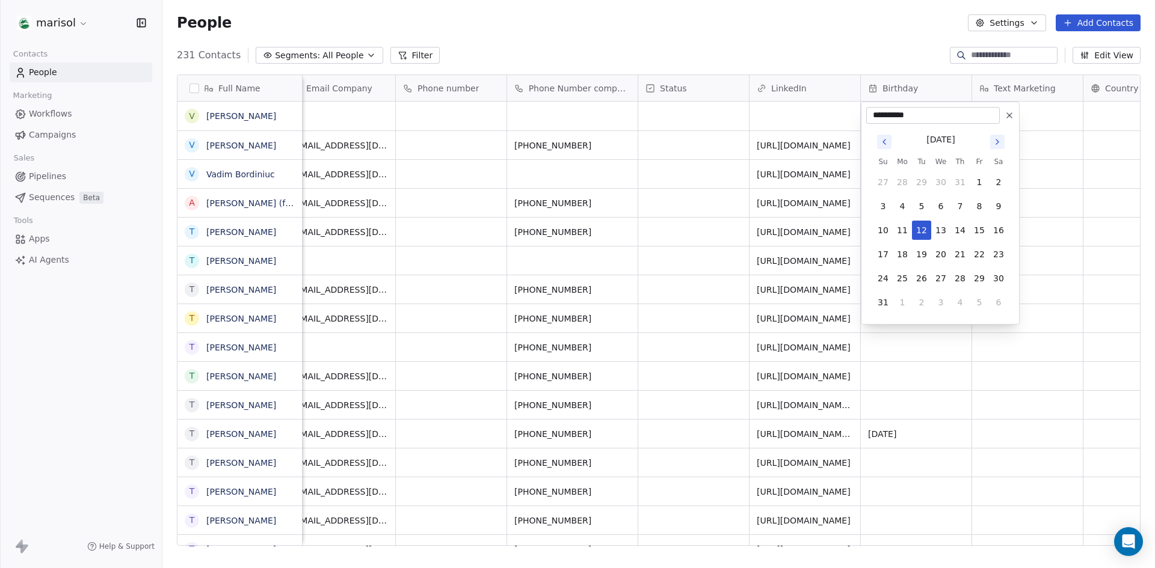 The image size is (1155, 568). What do you see at coordinates (921, 230) in the screenshot?
I see `button: 12` at bounding box center [921, 230].